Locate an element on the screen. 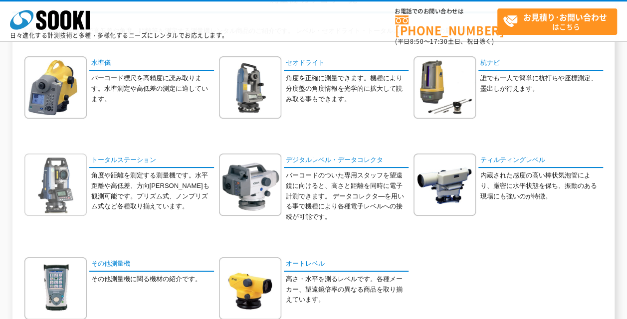 This screenshot has height=319, width=627. p: 日々進化する計測技術と多種・多様化するニーズにレンタルでお応えします。 is located at coordinates (119, 35).